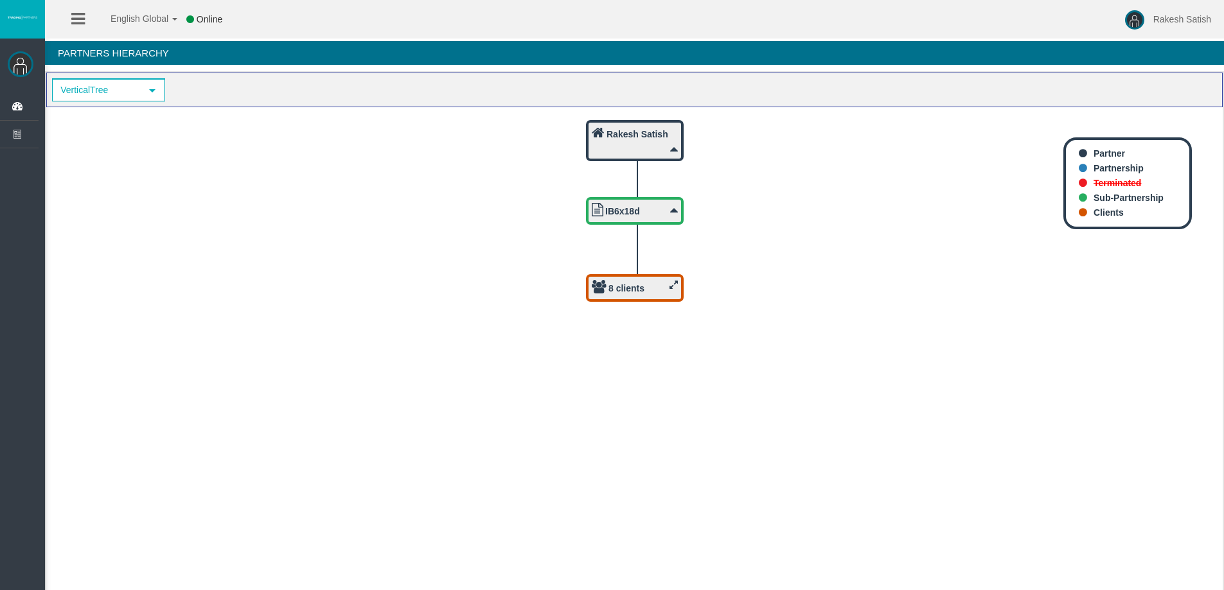 This screenshot has width=1224, height=590. What do you see at coordinates (1117, 183) in the screenshot?
I see `b: Terminated` at bounding box center [1117, 183].